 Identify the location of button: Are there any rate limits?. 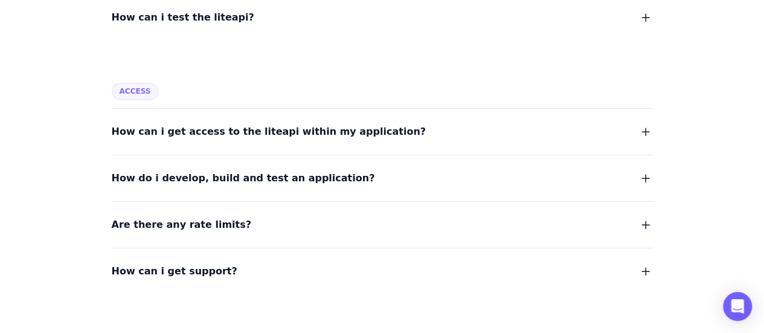
(382, 225).